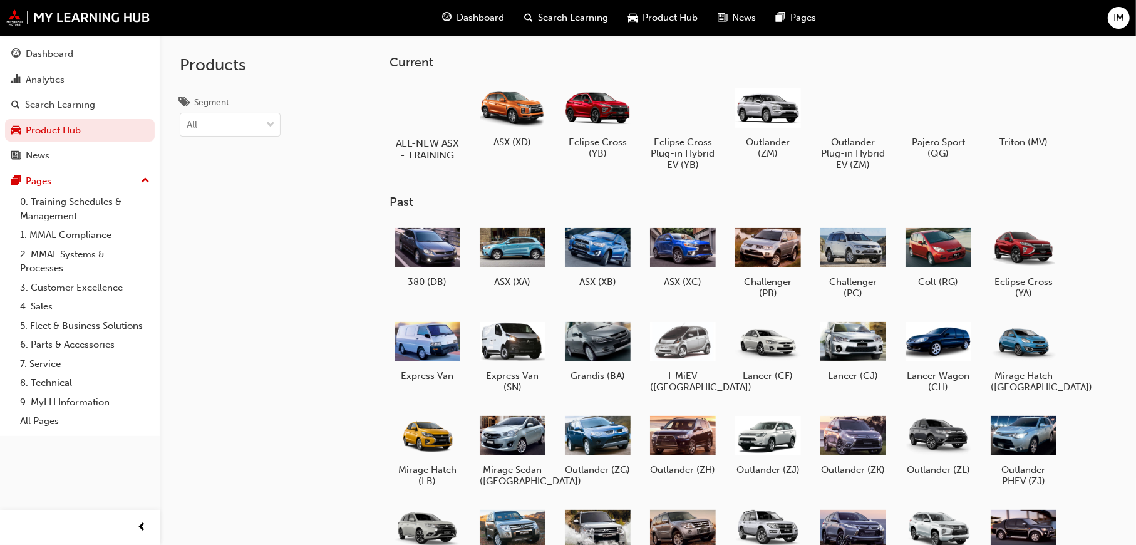 The width and height of the screenshot is (1136, 545). Describe the element at coordinates (853, 470) in the screenshot. I see `h5: Outlander (ZK)` at that location.